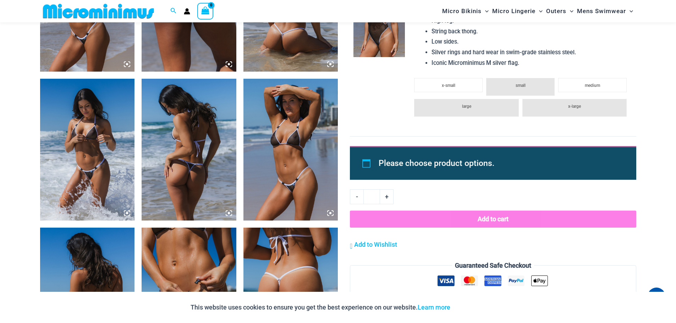 This screenshot has width=676, height=323. Describe the element at coordinates (173, 11) in the screenshot. I see `a: Search icon link` at that location.